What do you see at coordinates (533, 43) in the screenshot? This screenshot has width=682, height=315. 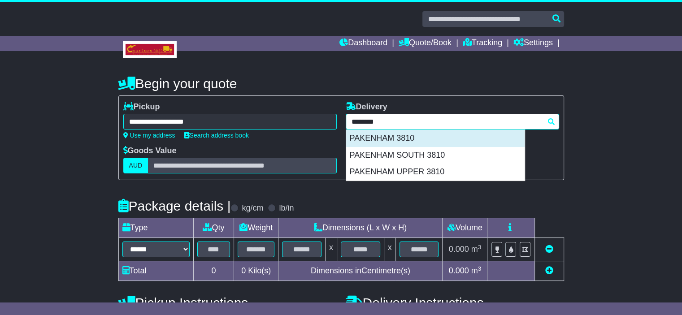 I see `a: Settings` at bounding box center [533, 43].